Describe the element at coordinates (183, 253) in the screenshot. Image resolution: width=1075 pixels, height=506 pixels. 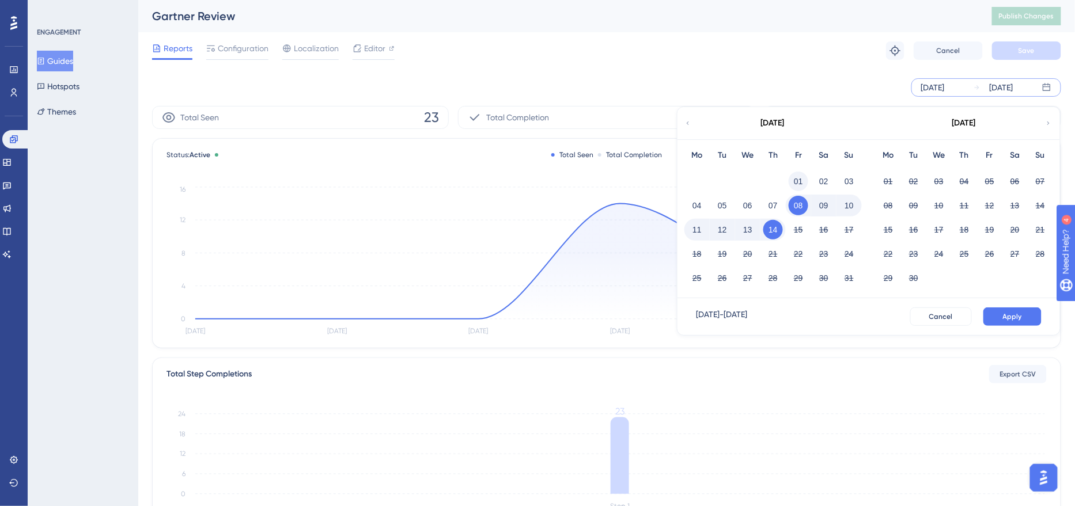
I see `tspan: 8` at that location.